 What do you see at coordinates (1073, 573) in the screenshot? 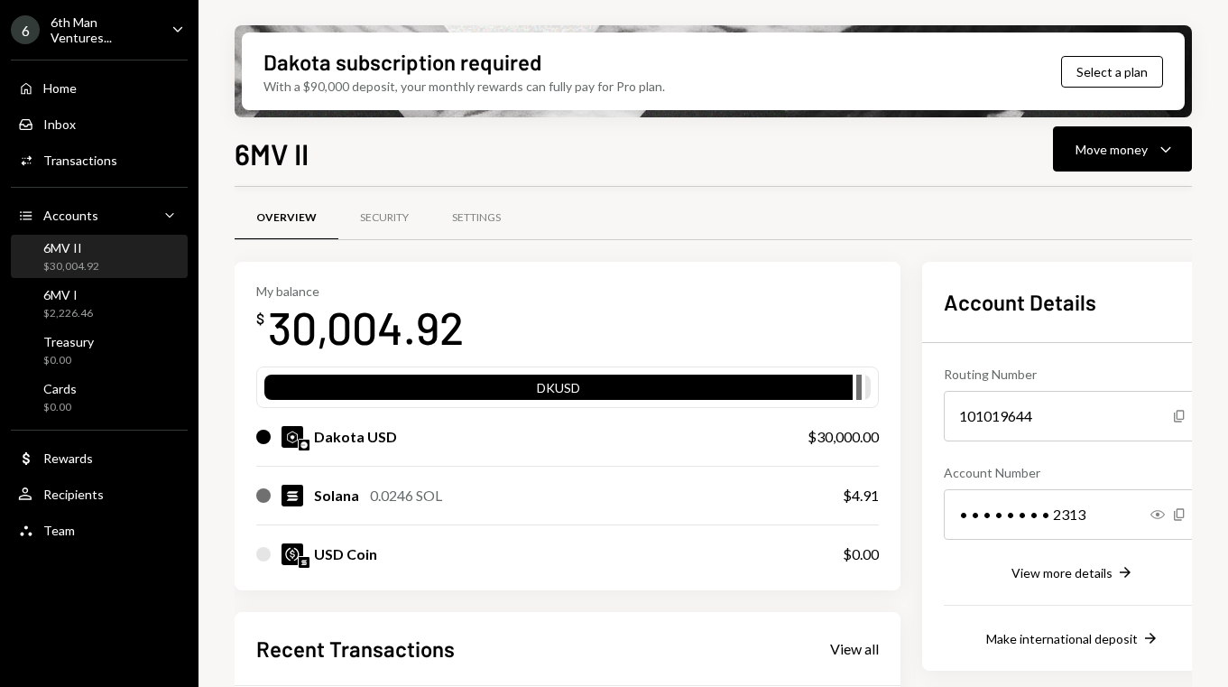
I see `button: View more details` at bounding box center [1073, 573].